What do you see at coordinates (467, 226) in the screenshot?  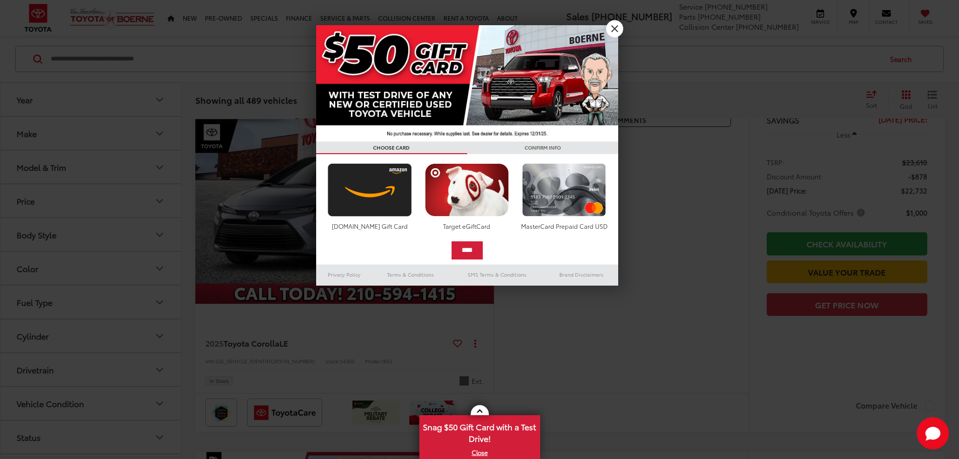 I see `div: Target eGiftCard` at bounding box center [467, 226].